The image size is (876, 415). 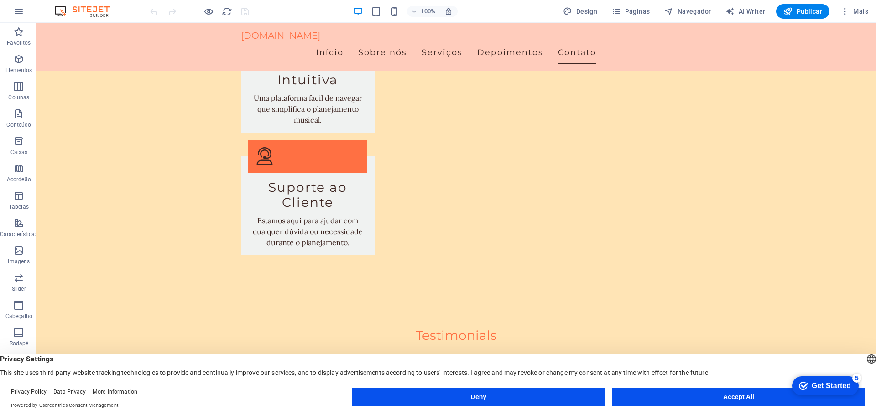 What do you see at coordinates (745, 11) in the screenshot?
I see `span: AI Writer` at bounding box center [745, 11].